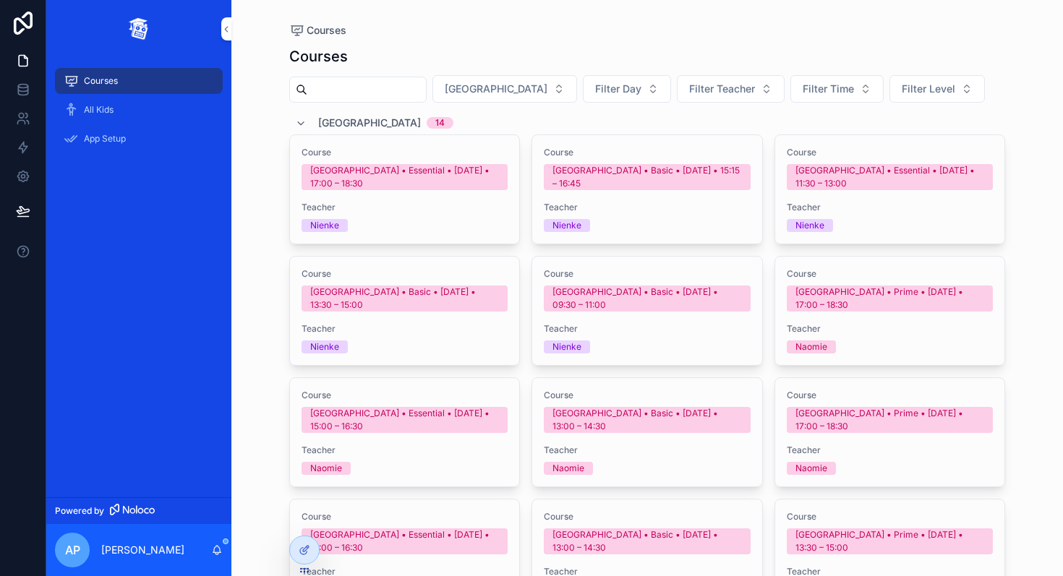  What do you see at coordinates (98, 110) in the screenshot?
I see `span: All Kids` at bounding box center [98, 110].